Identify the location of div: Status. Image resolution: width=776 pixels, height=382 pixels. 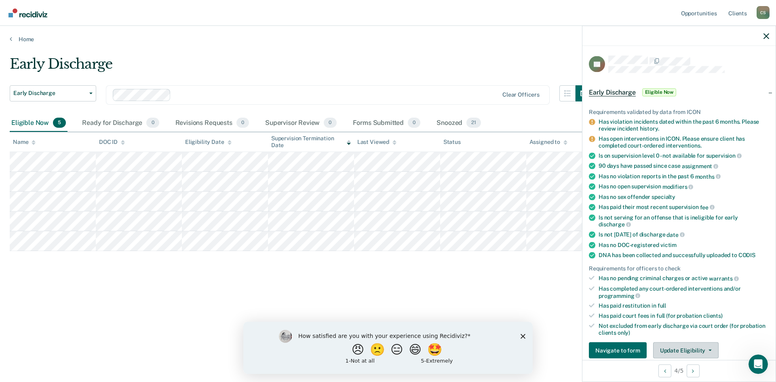
(452, 142).